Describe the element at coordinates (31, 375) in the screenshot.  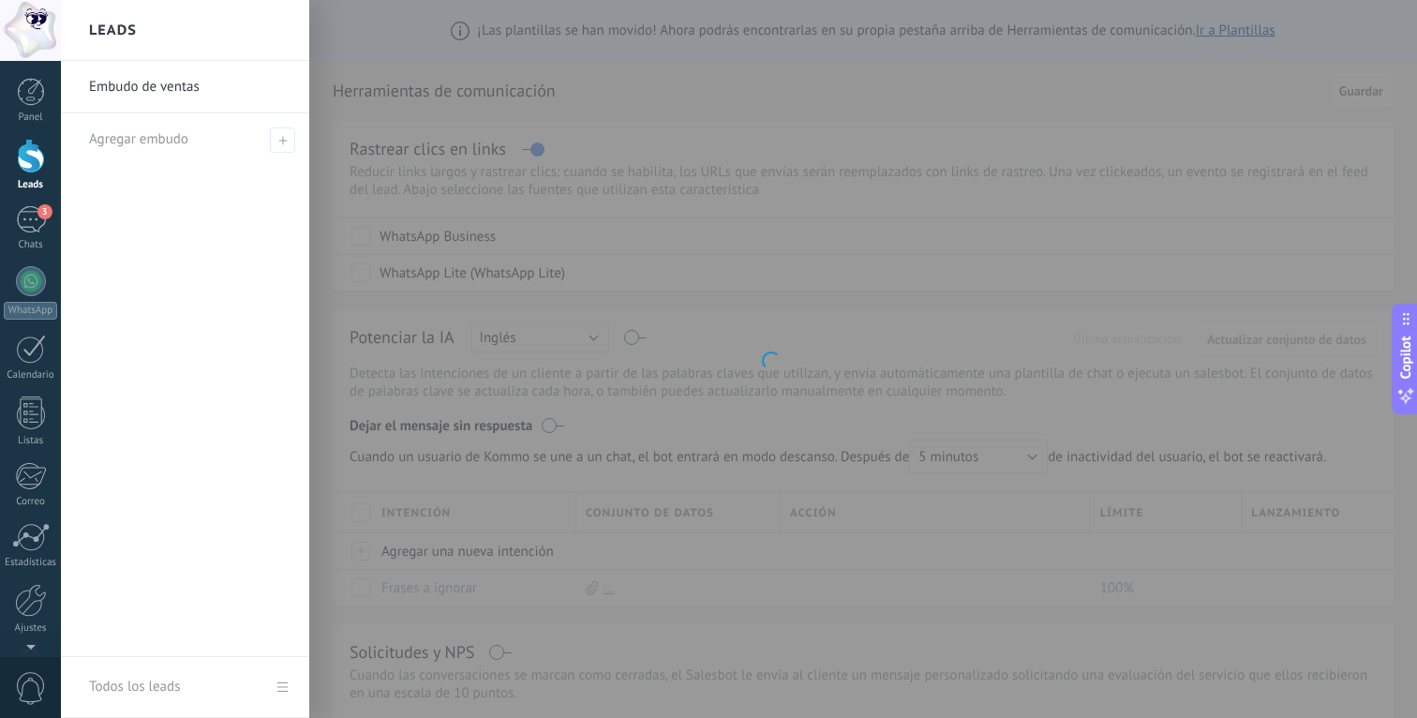
I see `div: Calendario` at that location.